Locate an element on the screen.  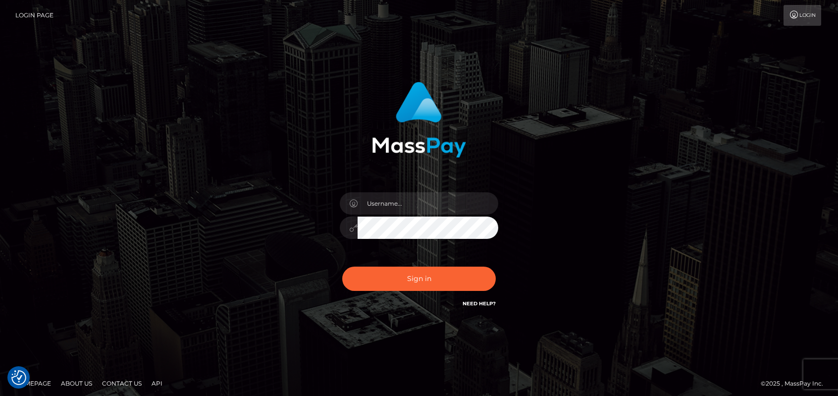
input: Username... is located at coordinates (428, 203).